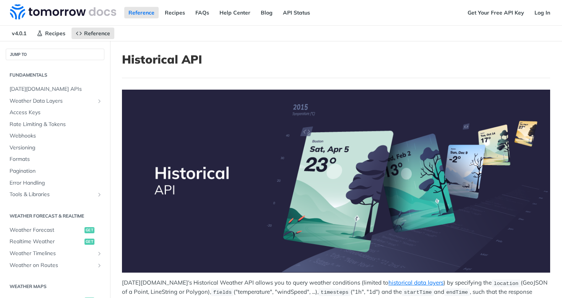  Describe the element at coordinates (335, 292) in the screenshot. I see `code: timesteps` at that location.